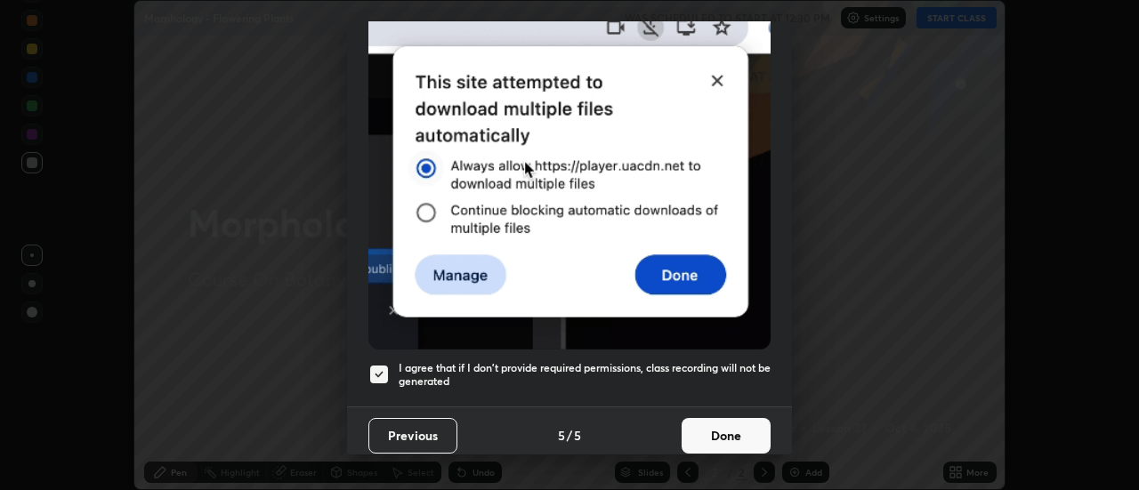 This screenshot has height=490, width=1139. I want to click on button: Previous, so click(413, 436).